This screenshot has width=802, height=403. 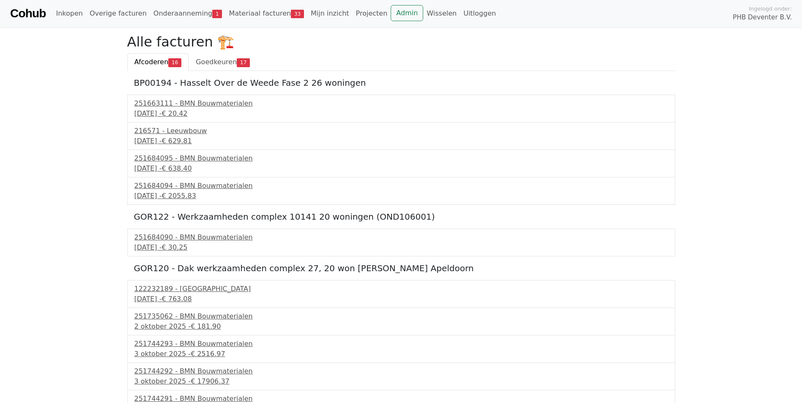 What do you see at coordinates (243, 63) in the screenshot?
I see `span: 17` at bounding box center [243, 63].